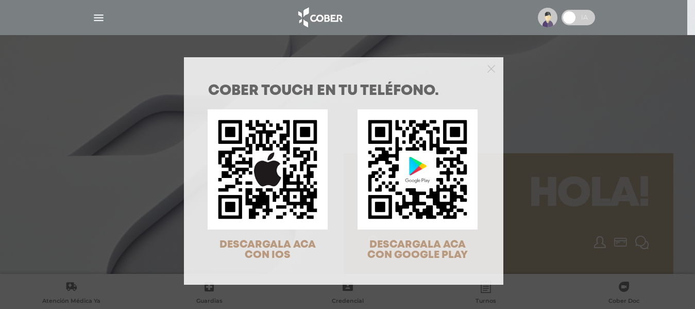  Describe the element at coordinates (418, 250) in the screenshot. I see `span: DESCARGALA ACA CON GOOGLE PLAY` at that location.